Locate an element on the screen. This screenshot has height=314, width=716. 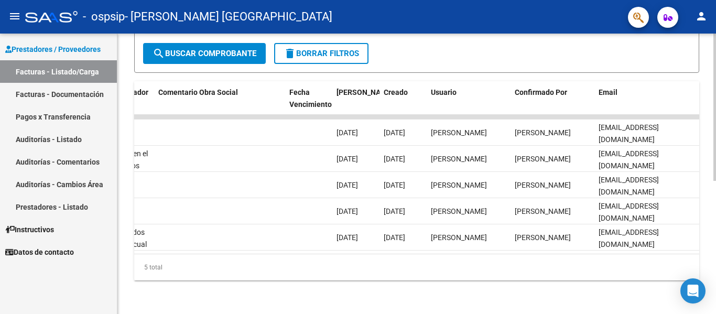
datatable-header-cell: Creado is located at coordinates (403, 104).